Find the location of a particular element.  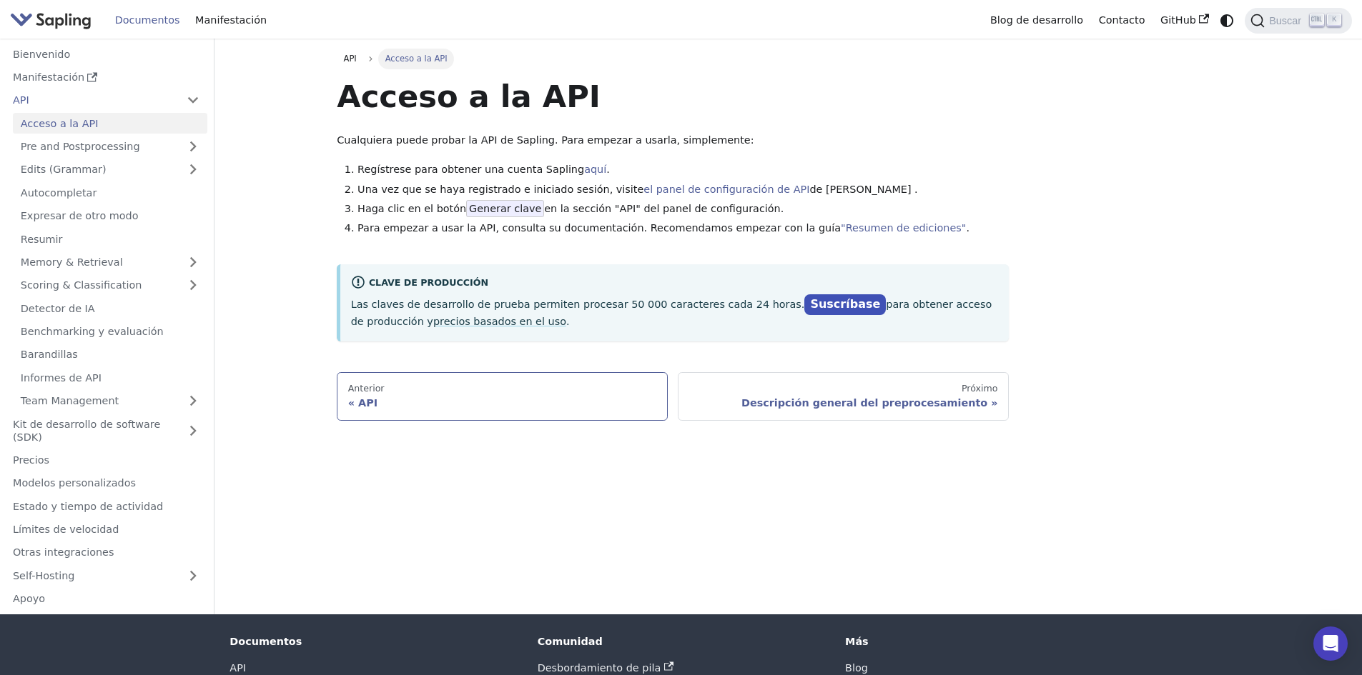

a: precios basados en el uso is located at coordinates (500, 322).